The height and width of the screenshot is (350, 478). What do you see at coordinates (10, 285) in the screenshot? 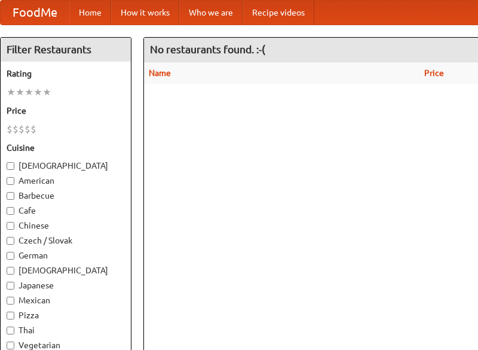
I see `input: Japanese` at bounding box center [10, 285].